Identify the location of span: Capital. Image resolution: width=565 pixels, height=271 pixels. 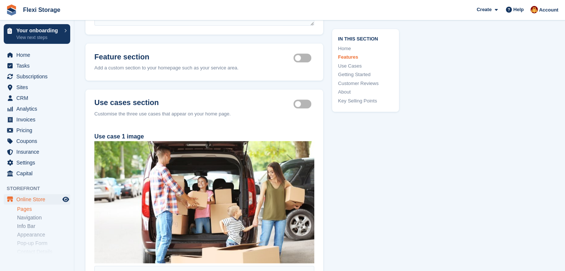
(39, 173).